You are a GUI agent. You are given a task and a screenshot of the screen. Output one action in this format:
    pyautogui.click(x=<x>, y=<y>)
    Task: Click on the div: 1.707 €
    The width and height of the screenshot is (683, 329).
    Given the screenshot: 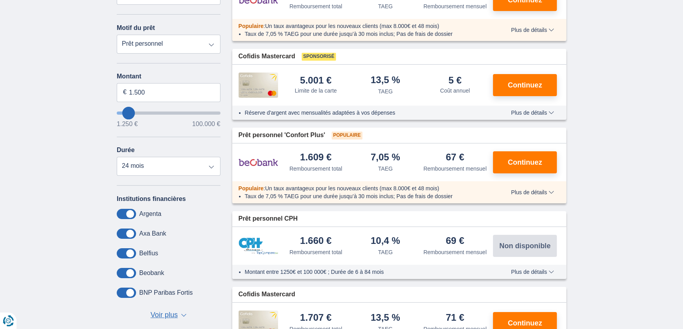 What is the action you would take?
    pyautogui.click(x=316, y=318)
    